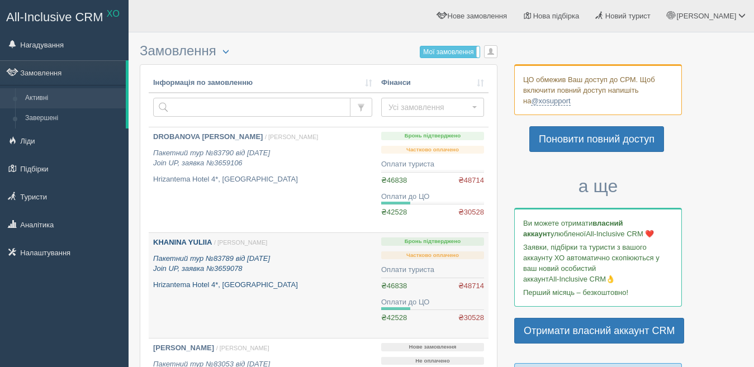 Image resolution: width=754 pixels, height=367 pixels. Describe the element at coordinates (556, 16) in the screenshot. I see `span: Нова підбірка` at that location.